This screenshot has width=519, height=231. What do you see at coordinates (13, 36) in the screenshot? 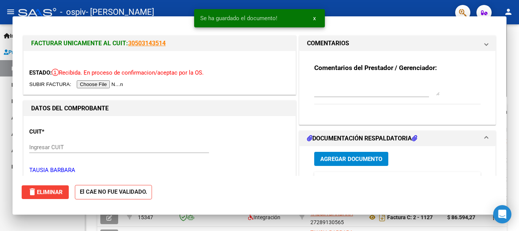
I see `span: Inicio` at bounding box center [13, 36].